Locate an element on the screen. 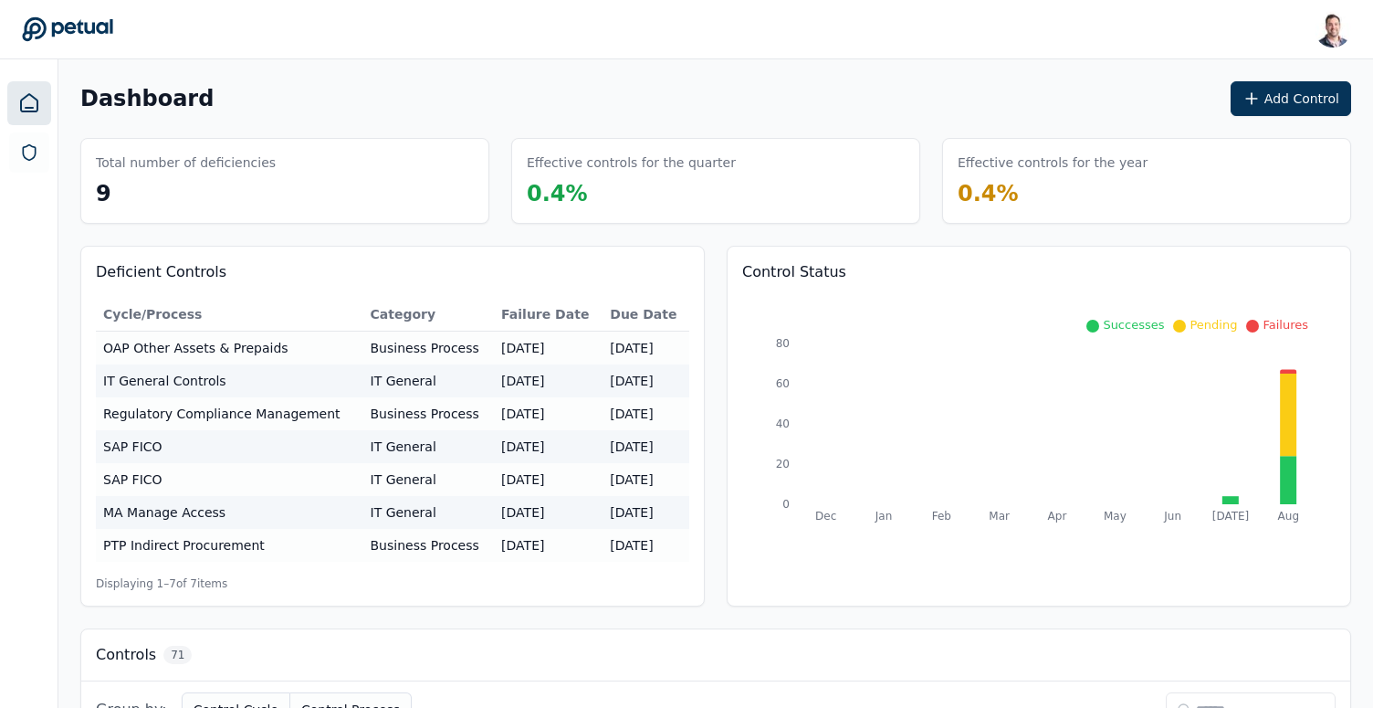 The image size is (1373, 708). h3: Control Status is located at coordinates (1039, 272).